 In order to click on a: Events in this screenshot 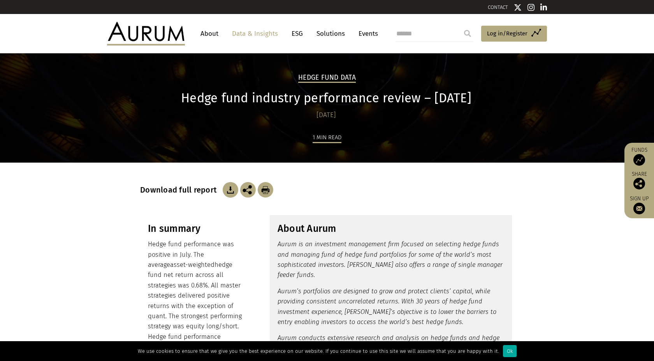, I will do `click(366, 33)`.